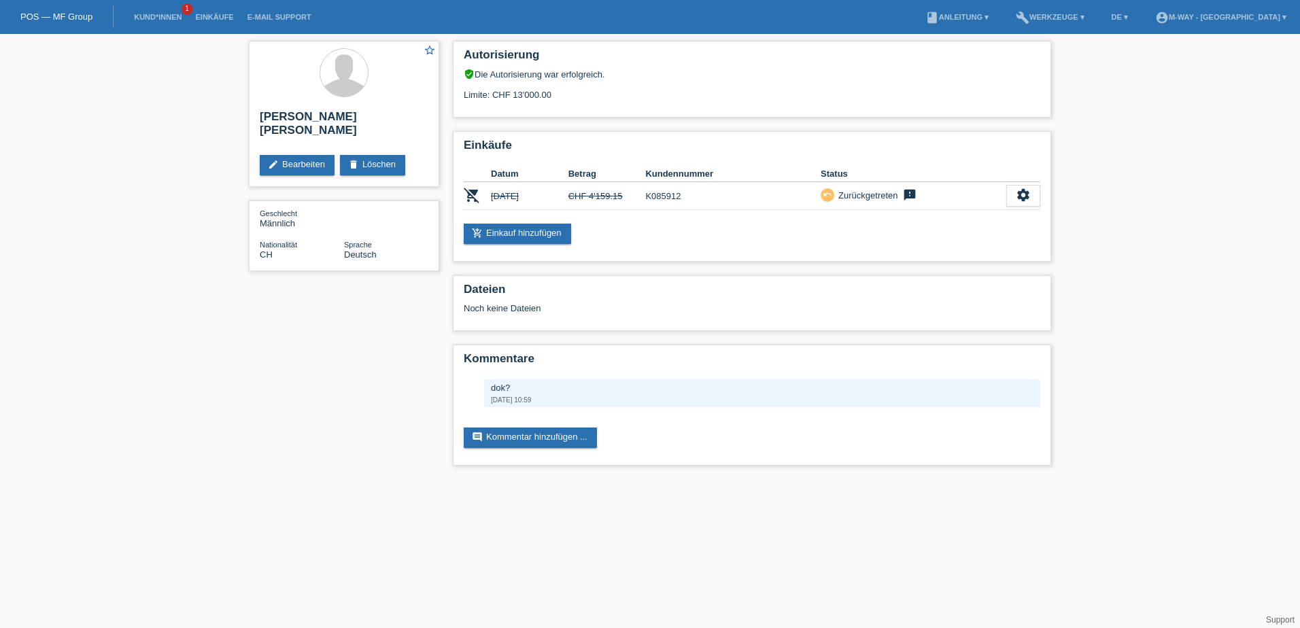 The width and height of the screenshot is (1300, 628). What do you see at coordinates (1050, 17) in the screenshot?
I see `a: buildWerkzeuge ▾` at bounding box center [1050, 17].